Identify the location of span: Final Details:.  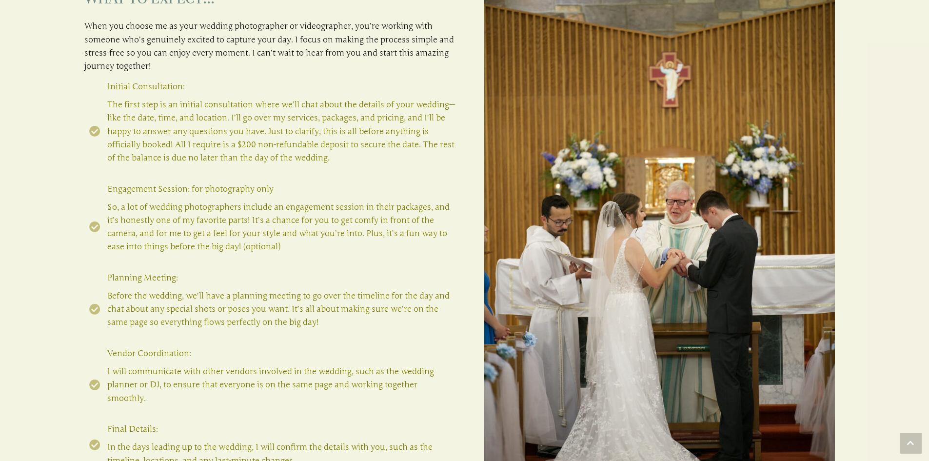
(281, 429).